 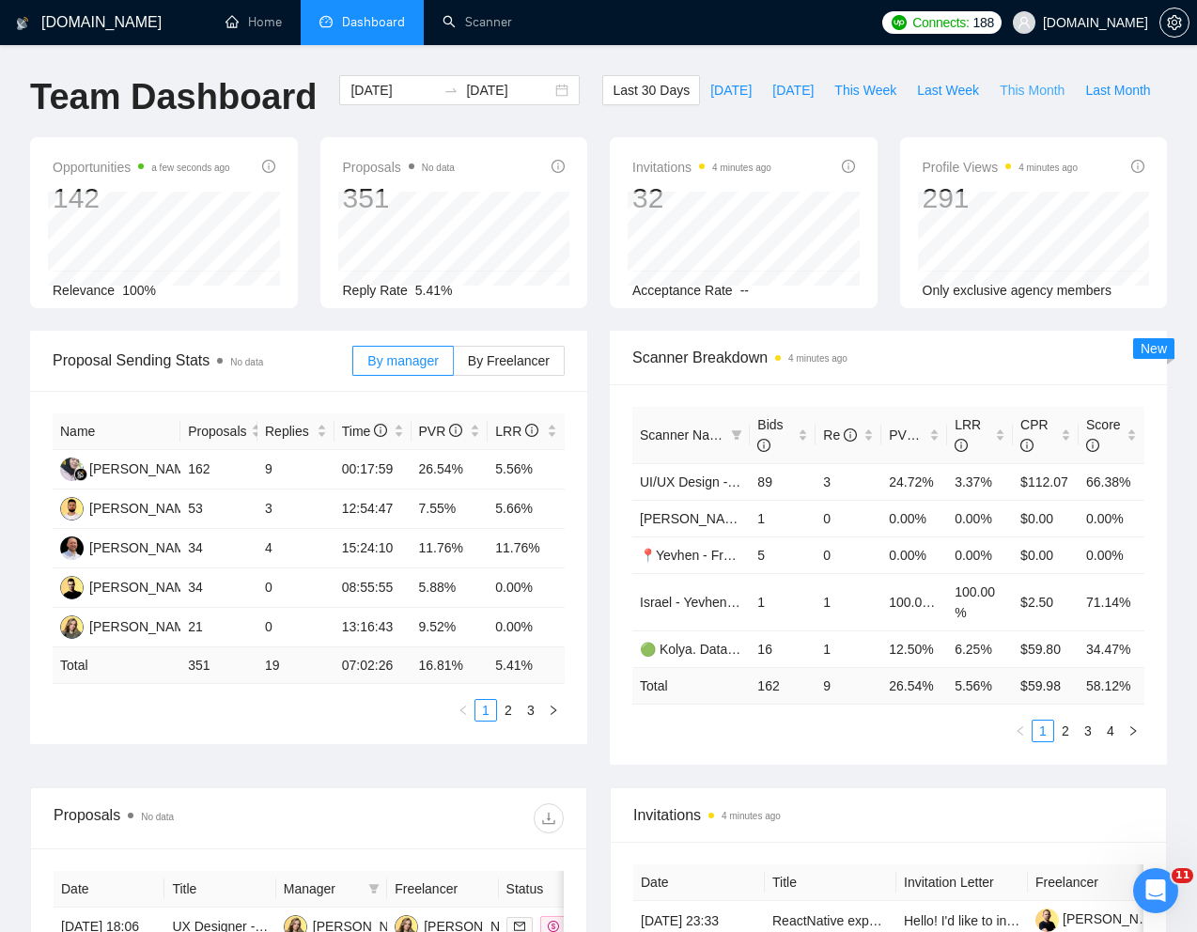 I want to click on td: $ 59.98, so click(x=1045, y=685).